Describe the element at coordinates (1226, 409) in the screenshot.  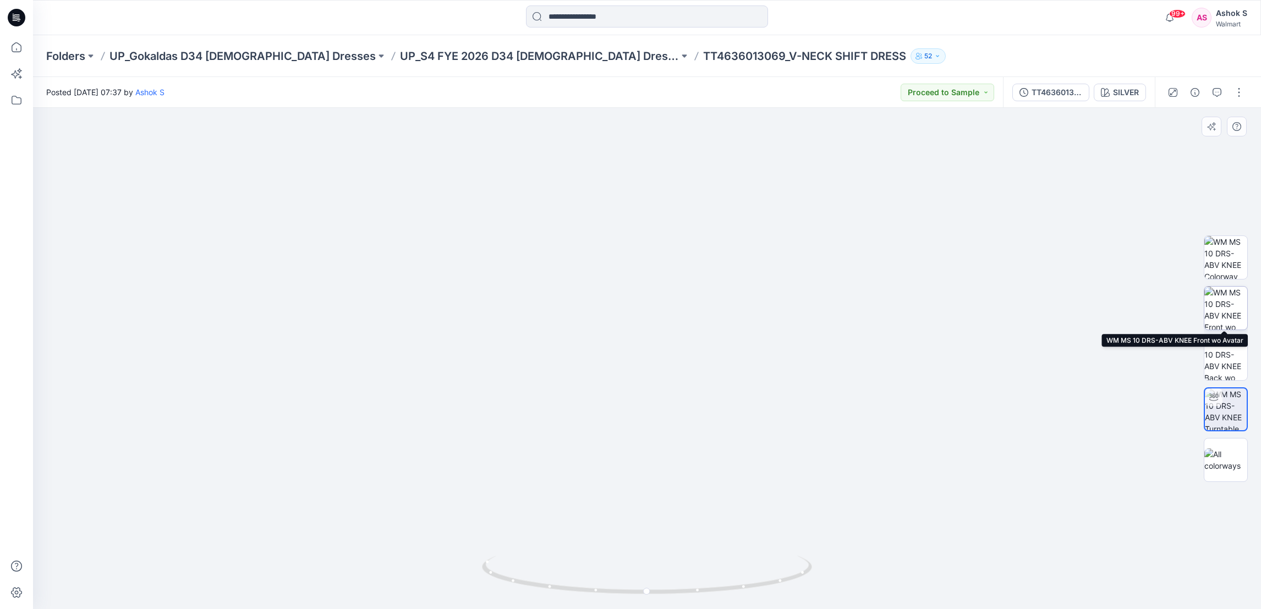
I see `img: WM MS 10 DRS-ABV KNEE Turntable with Avatar` at that location.